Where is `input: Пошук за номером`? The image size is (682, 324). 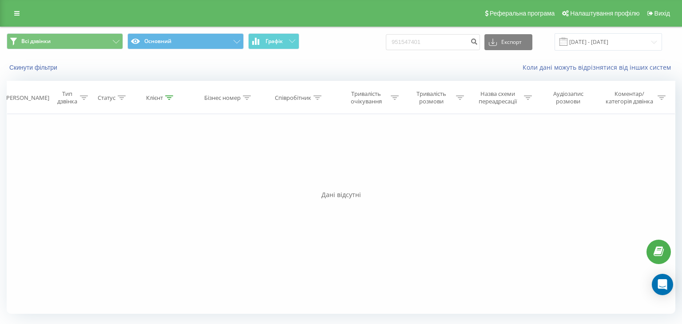
input: Пошук за номером is located at coordinates (433, 42).